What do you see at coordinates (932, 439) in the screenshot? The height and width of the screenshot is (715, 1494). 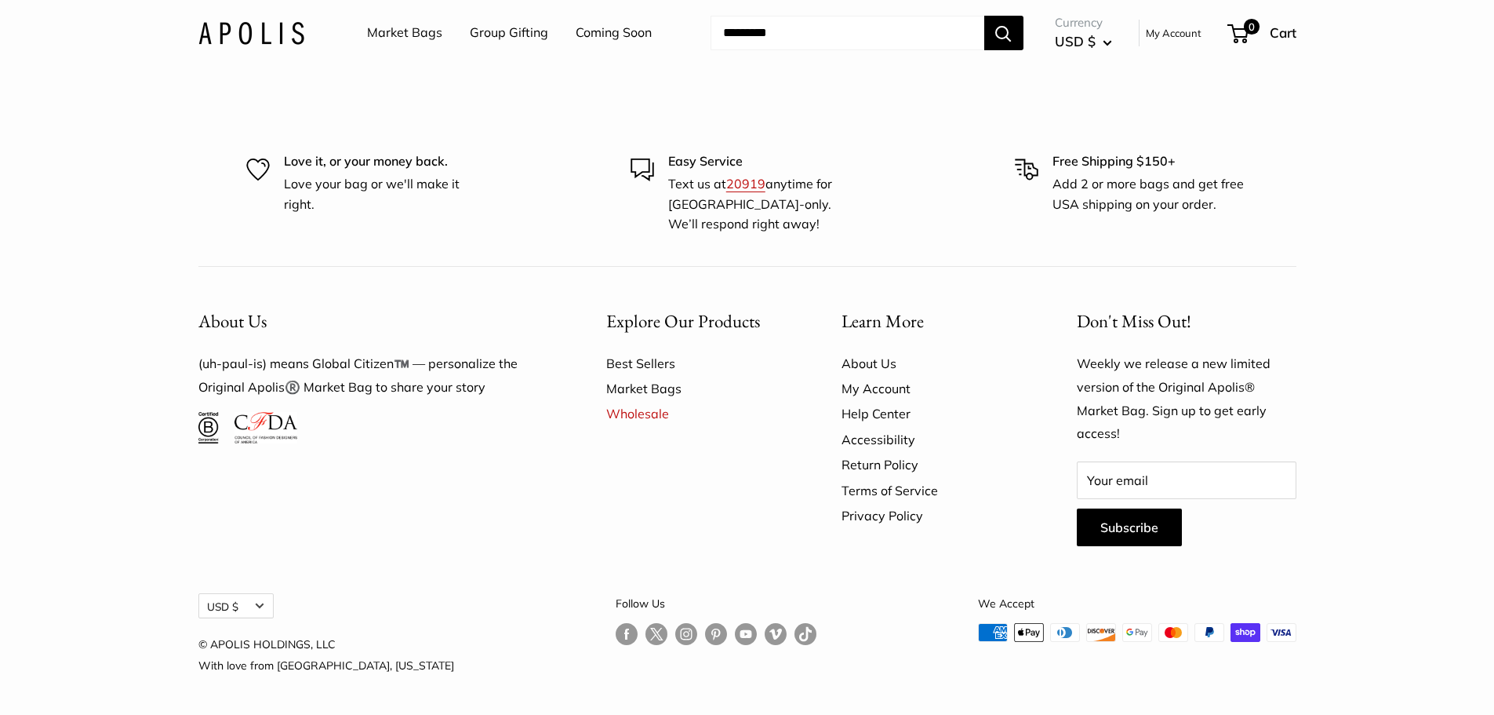 I see `a: Accessibility` at bounding box center [932, 439].